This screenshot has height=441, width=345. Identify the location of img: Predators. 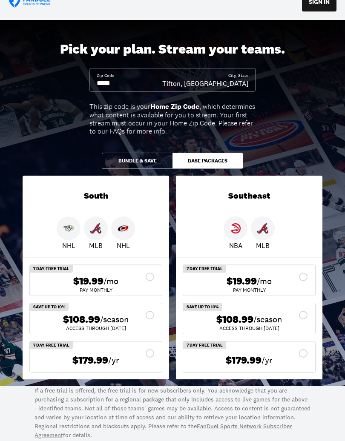
(68, 228).